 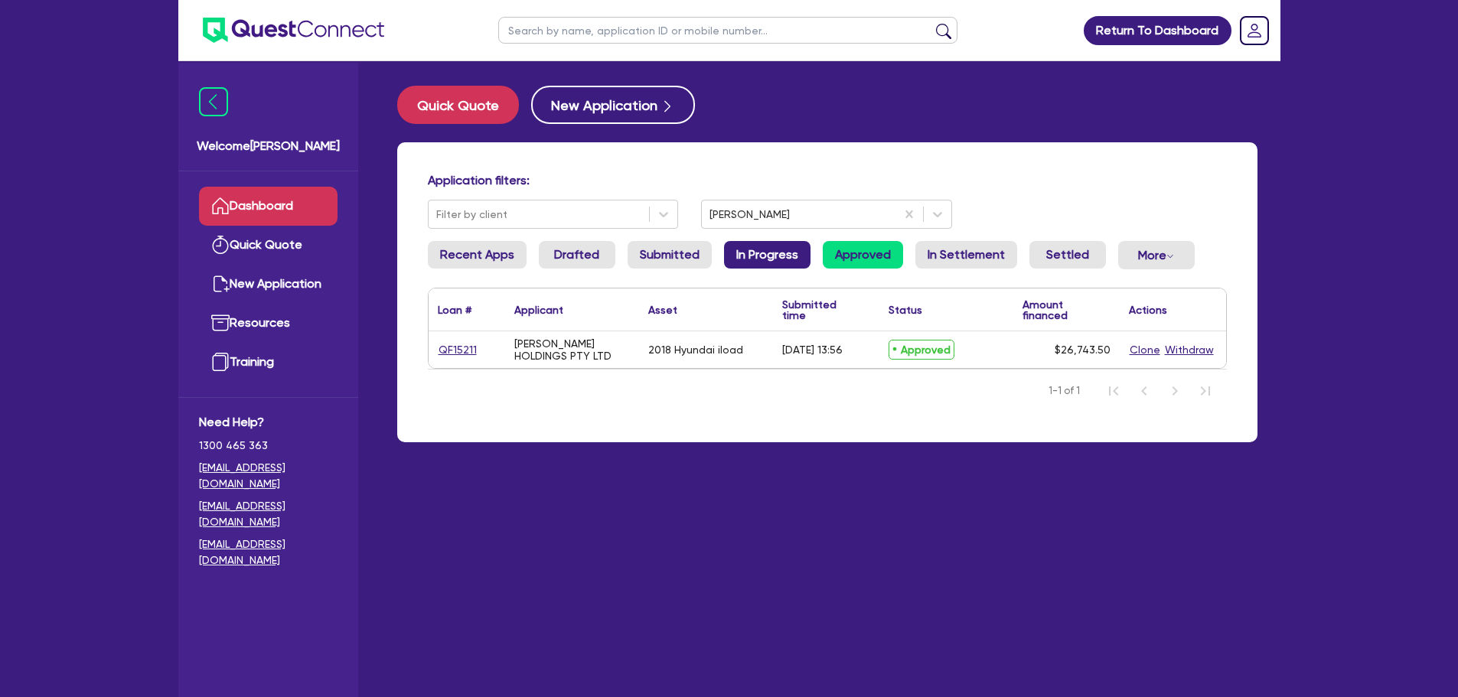 I want to click on div: Asset, so click(x=663, y=310).